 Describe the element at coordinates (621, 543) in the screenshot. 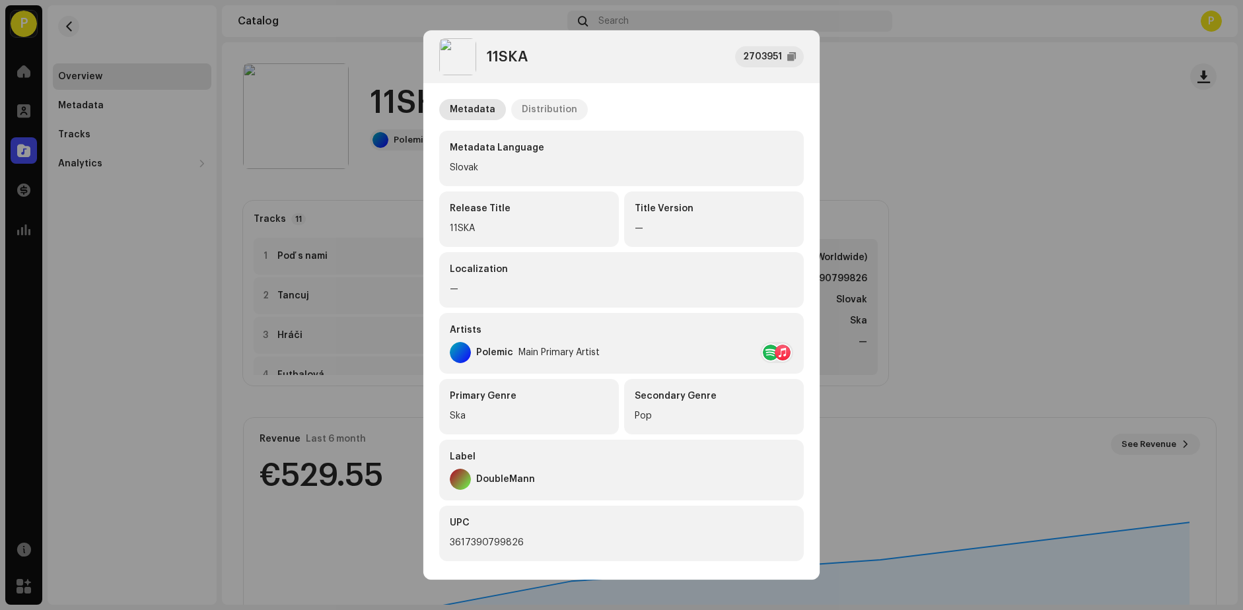

I see `div: 3617390799826` at that location.